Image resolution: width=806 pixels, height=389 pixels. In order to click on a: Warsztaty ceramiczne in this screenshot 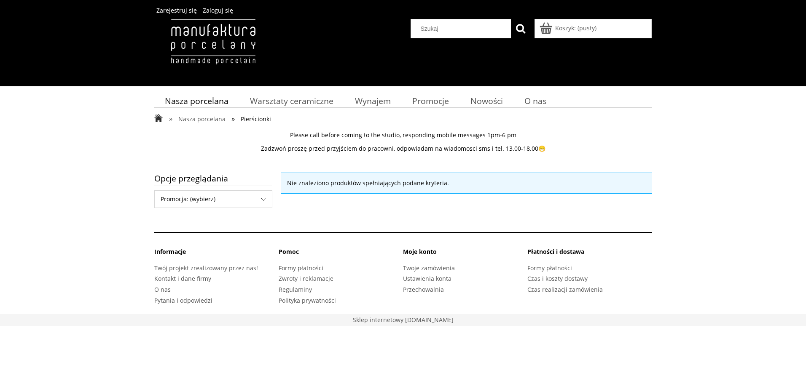, I will do `click(292, 101)`.